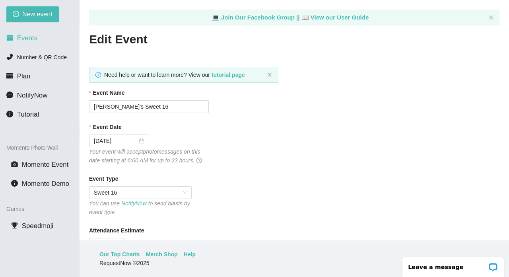 The image size is (509, 277). What do you see at coordinates (37, 14) in the screenshot?
I see `span: New event` at bounding box center [37, 14].